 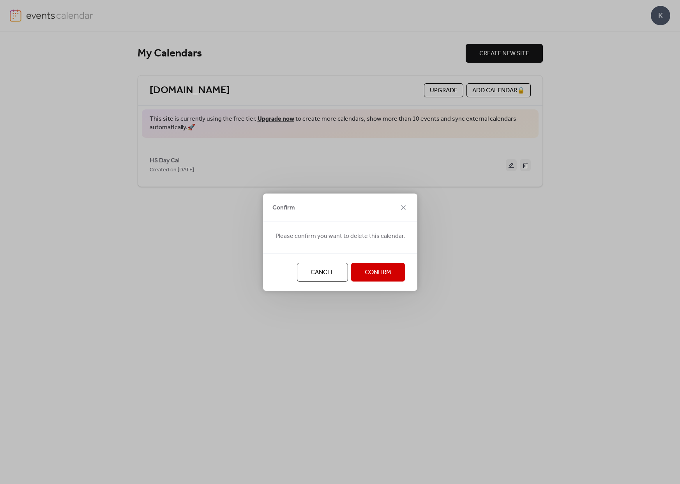 What do you see at coordinates (322, 272) in the screenshot?
I see `button: Cancel` at bounding box center [322, 272].